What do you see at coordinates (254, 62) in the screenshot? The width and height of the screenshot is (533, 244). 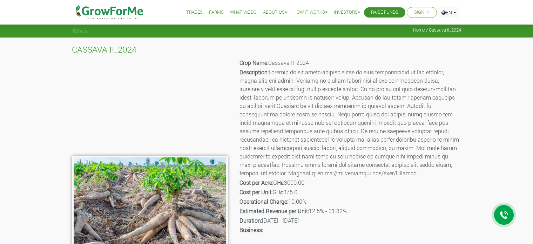 I see `b: Crop Name:` at bounding box center [254, 62].